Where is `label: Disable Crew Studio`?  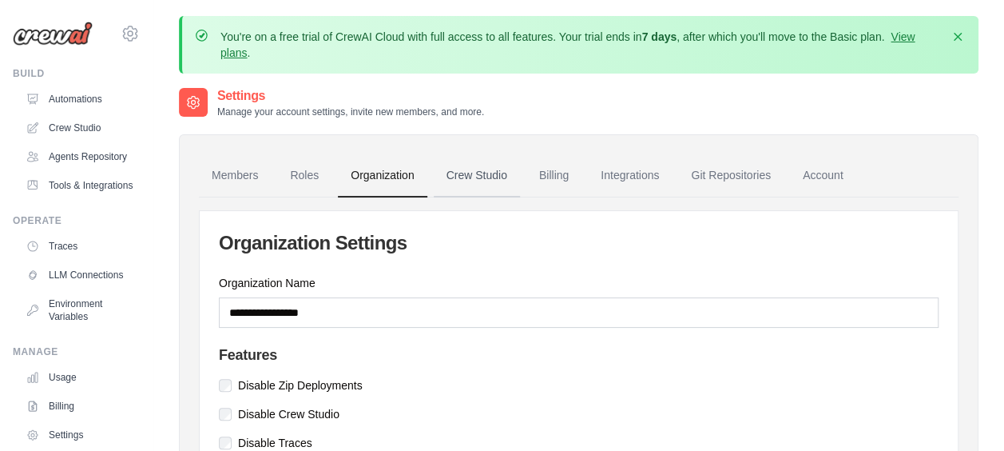
label: Disable Crew Studio is located at coordinates (288, 414).